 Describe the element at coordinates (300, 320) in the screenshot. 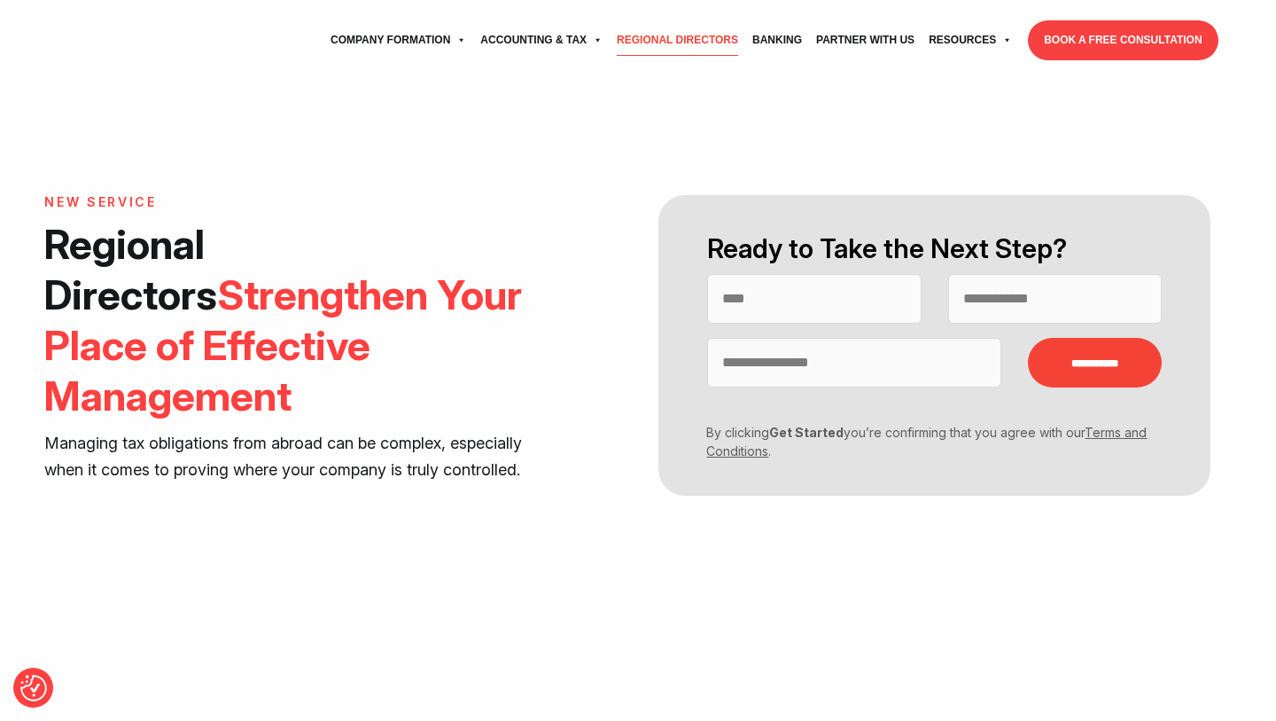

I see `h1: Regional Directors` at that location.